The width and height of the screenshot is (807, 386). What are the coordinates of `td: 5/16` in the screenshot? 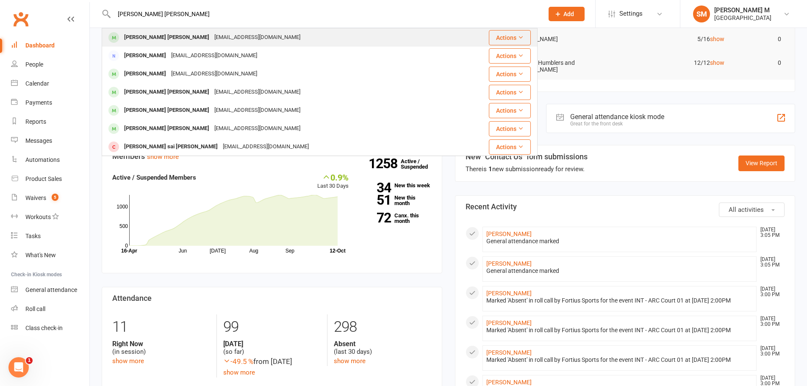 It's located at (675, 39).